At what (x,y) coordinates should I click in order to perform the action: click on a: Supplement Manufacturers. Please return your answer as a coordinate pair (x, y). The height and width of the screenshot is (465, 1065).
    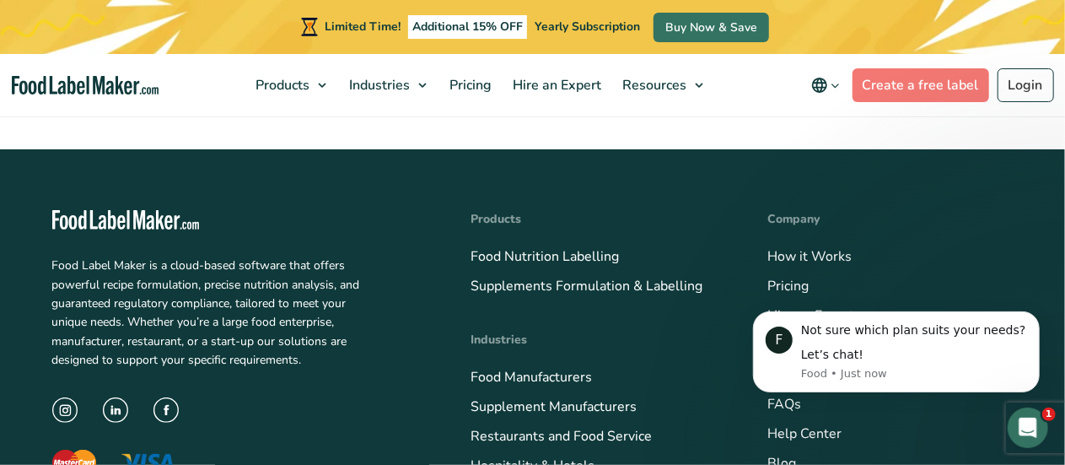
    Looking at the image, I should click on (554, 406).